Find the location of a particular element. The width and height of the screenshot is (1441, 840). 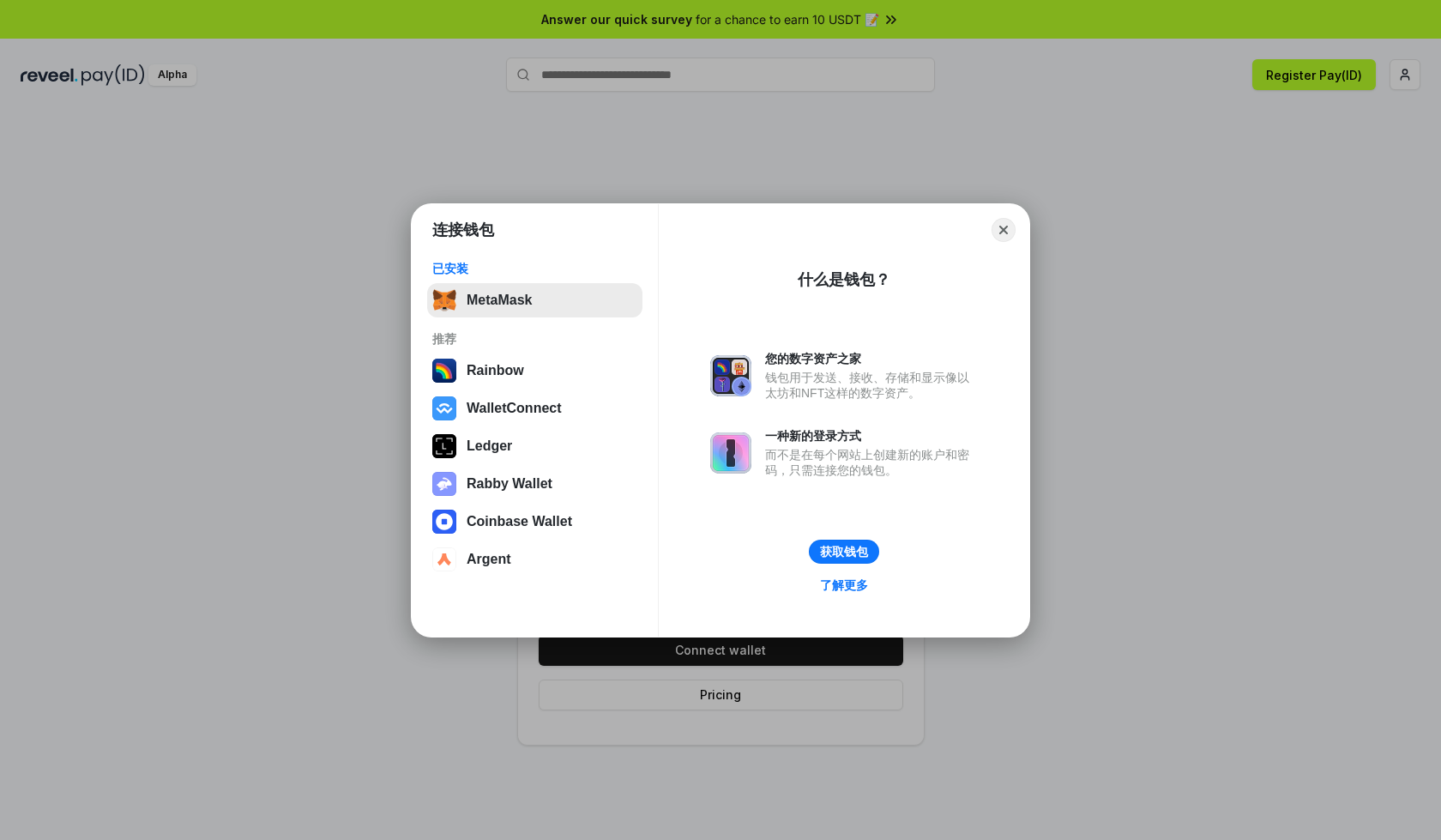

div: 一种新的登录方式 is located at coordinates (872, 436).